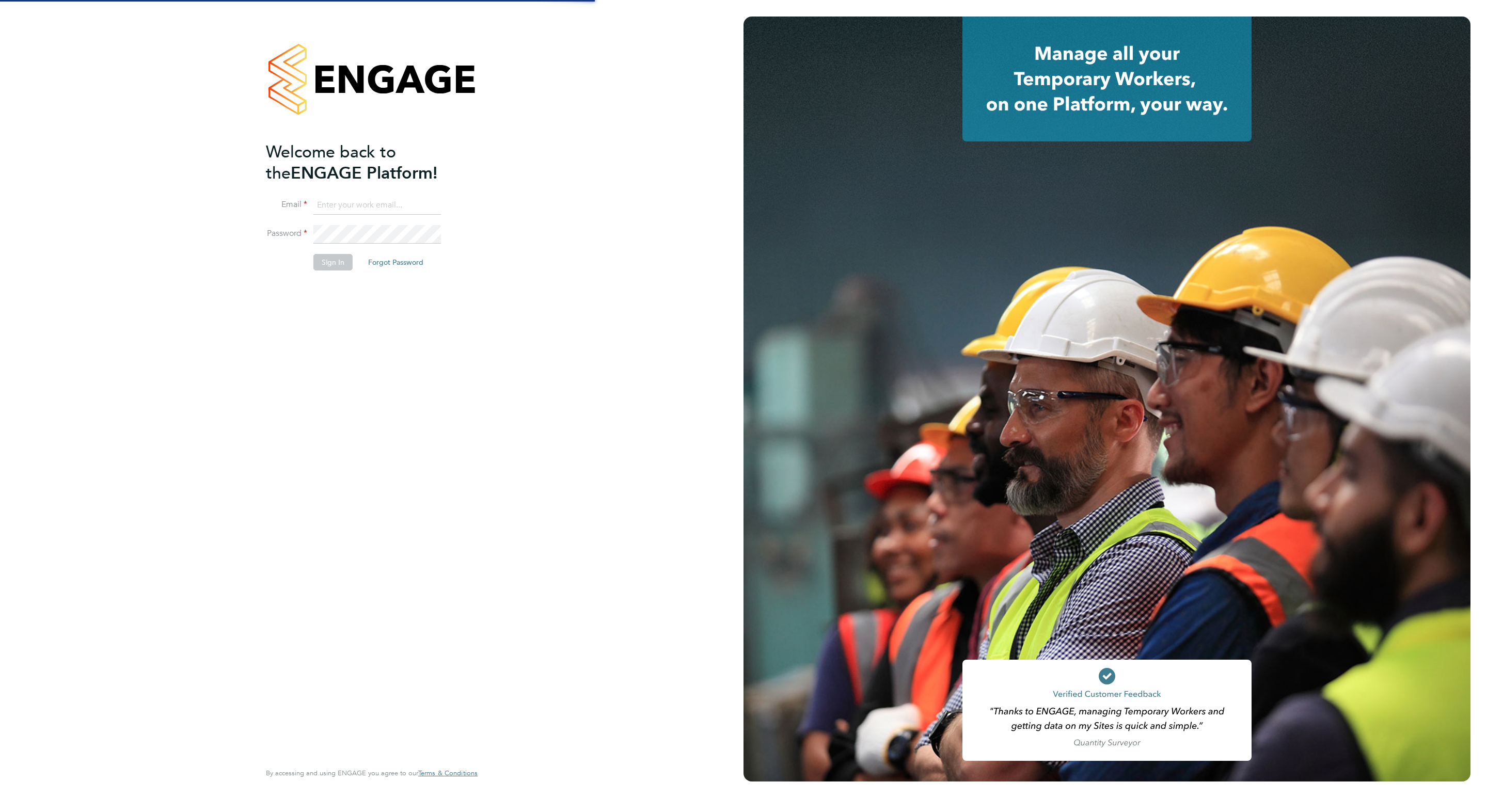 The height and width of the screenshot is (798, 1487). Describe the element at coordinates (367, 163) in the screenshot. I see `h2: ENGAGE Platform!` at that location.